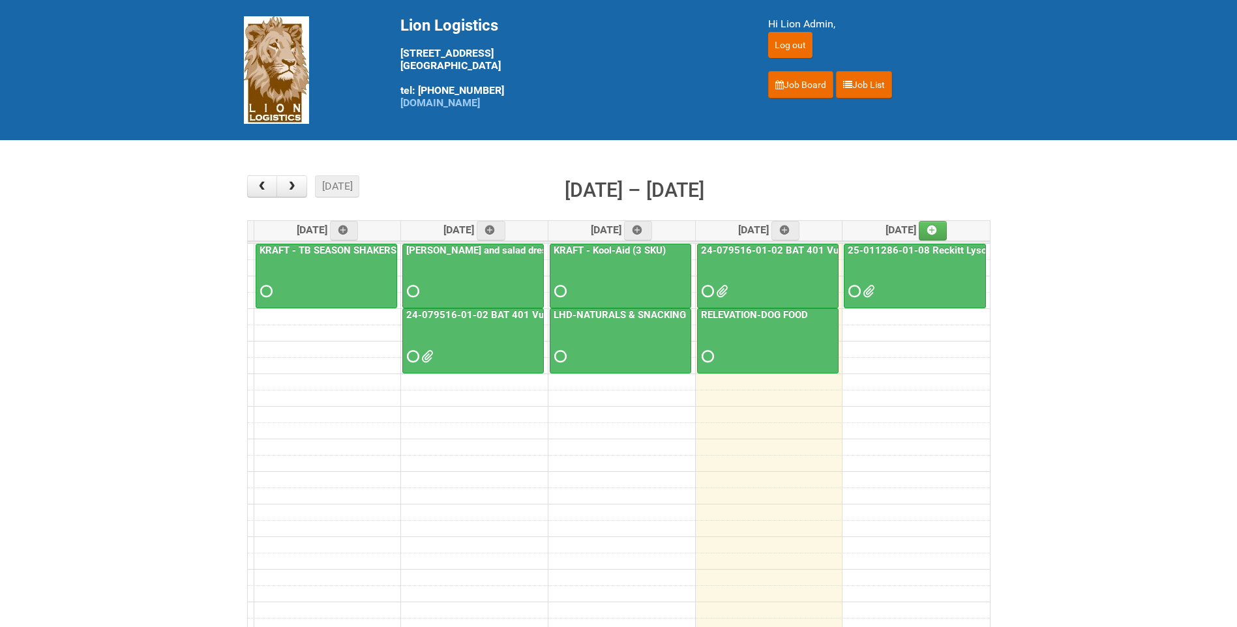 This screenshot has height=627, width=1237. Describe the element at coordinates (790, 45) in the screenshot. I see `input: Log out` at that location.